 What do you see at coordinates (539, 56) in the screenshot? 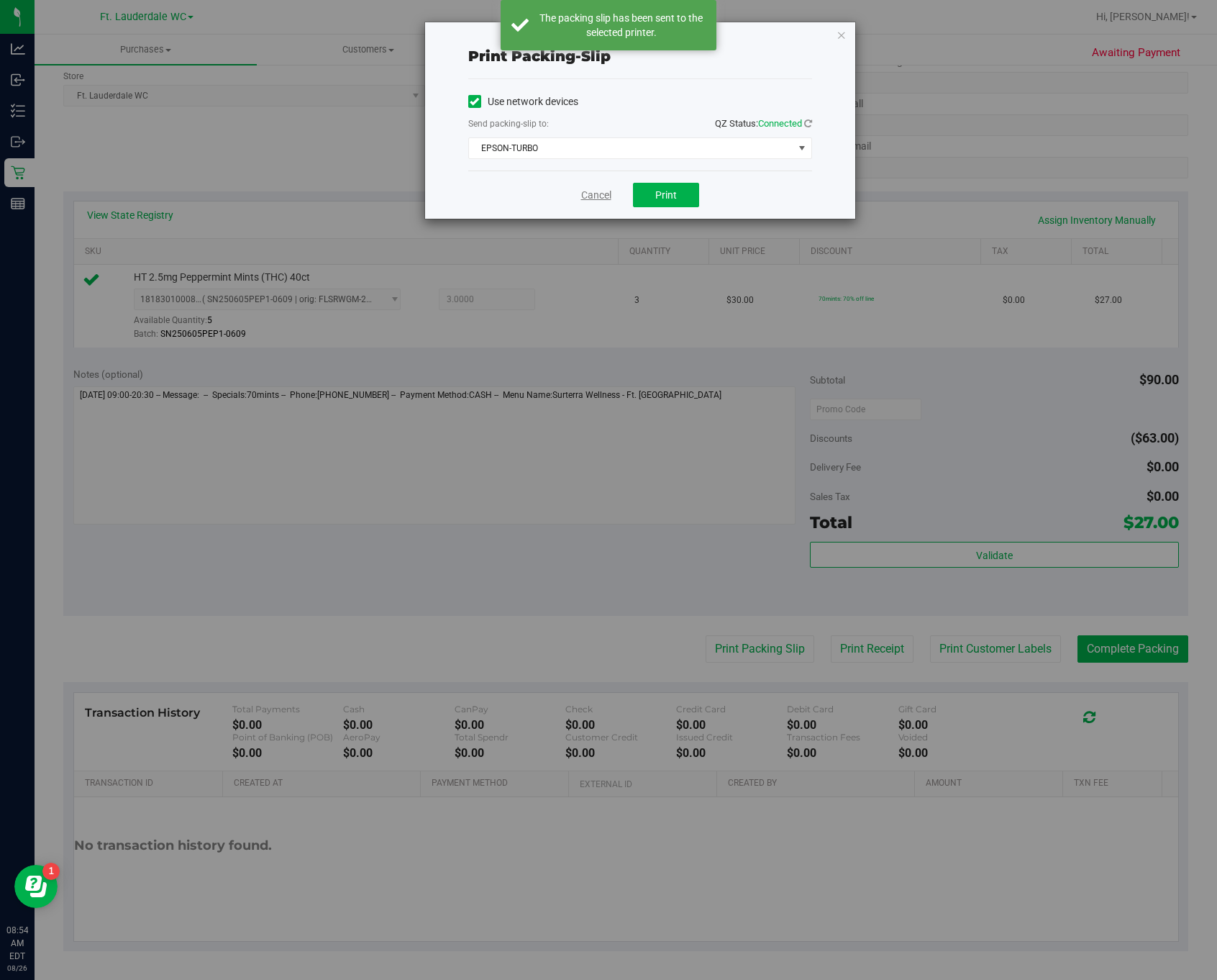
I see `span: Print packing-slip` at bounding box center [539, 56].